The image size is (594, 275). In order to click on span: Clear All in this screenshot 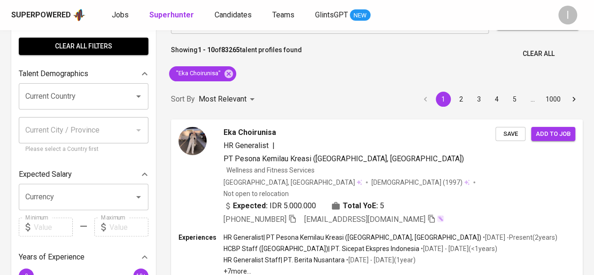, I will do `click(539, 54)`.